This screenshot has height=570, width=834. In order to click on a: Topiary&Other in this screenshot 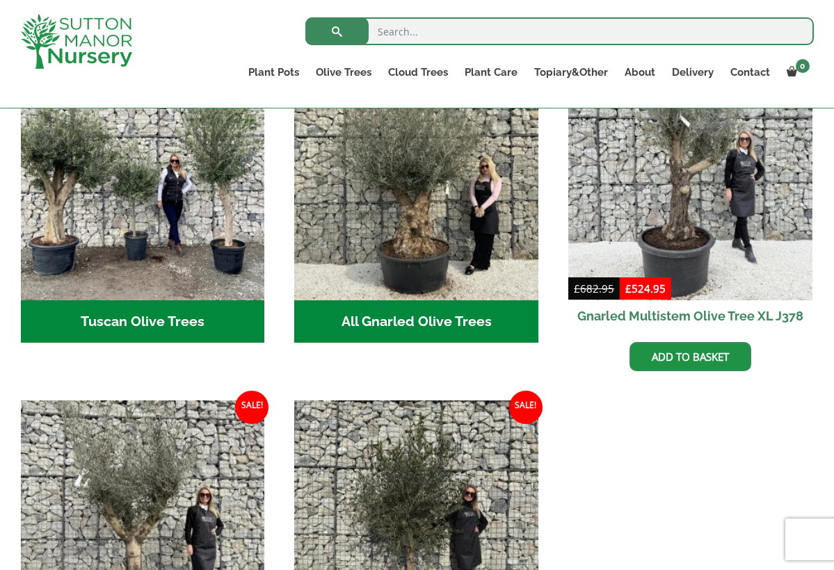, I will do `click(571, 72)`.